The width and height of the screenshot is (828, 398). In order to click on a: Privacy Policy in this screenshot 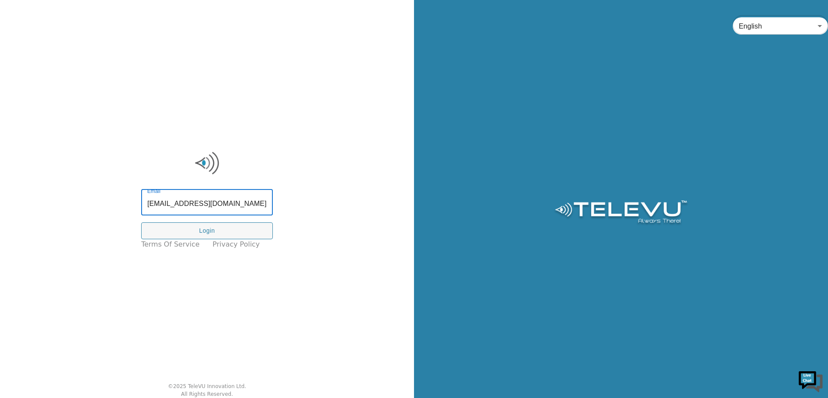, I will do `click(236, 245)`.